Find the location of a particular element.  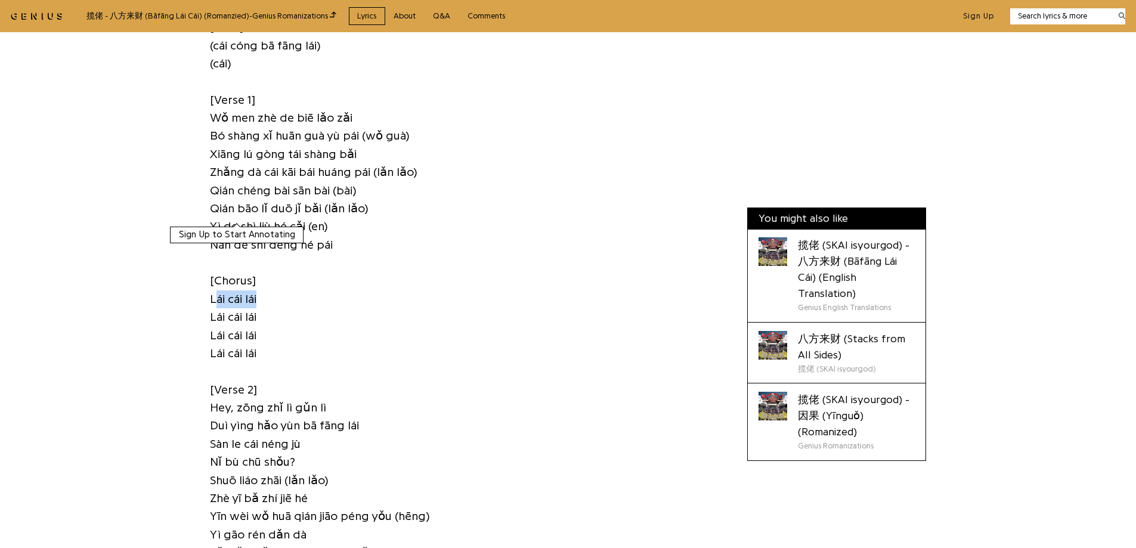

div: Cover art for 揽佬 (SKAI isyourgod) - 因果 (Yīnguǒ) (Romanized) by Genius Romanizations is located at coordinates (773, 406).